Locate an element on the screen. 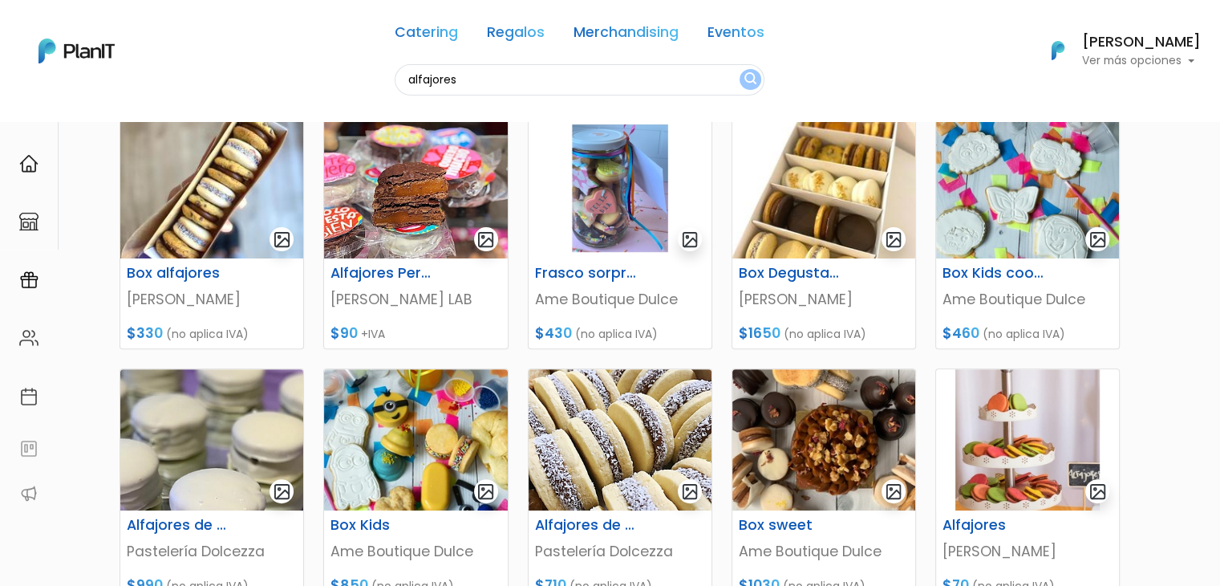  img: feedback-78b5a0c8f98aac82b08bfc38622c3050aee476f2c9584af64705fc4e61158814.svg is located at coordinates (29, 448).